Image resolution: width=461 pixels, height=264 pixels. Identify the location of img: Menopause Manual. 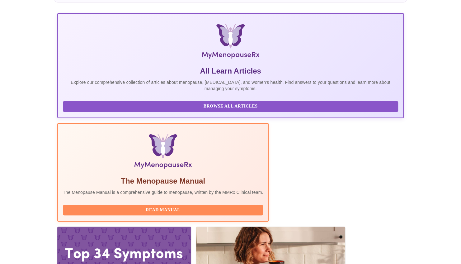
(163, 152).